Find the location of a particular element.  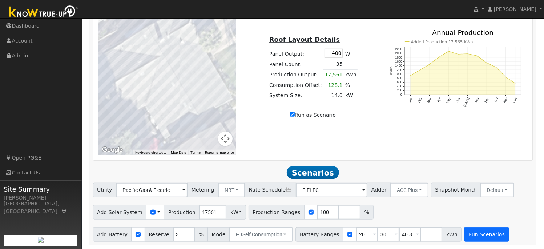

td: W is located at coordinates (350, 53).